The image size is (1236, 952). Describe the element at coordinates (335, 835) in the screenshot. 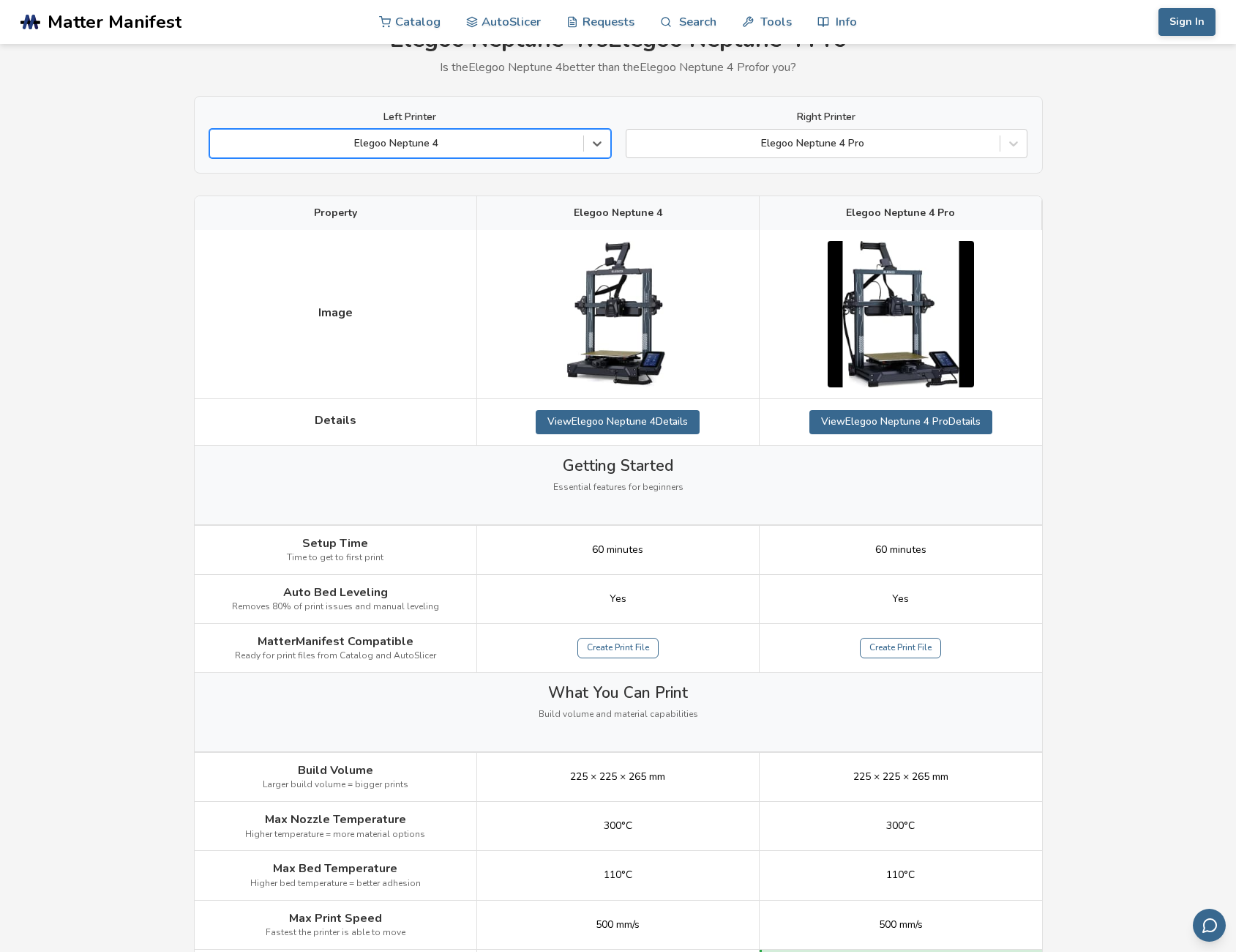

I see `span: Higher temperature = more material options` at that location.